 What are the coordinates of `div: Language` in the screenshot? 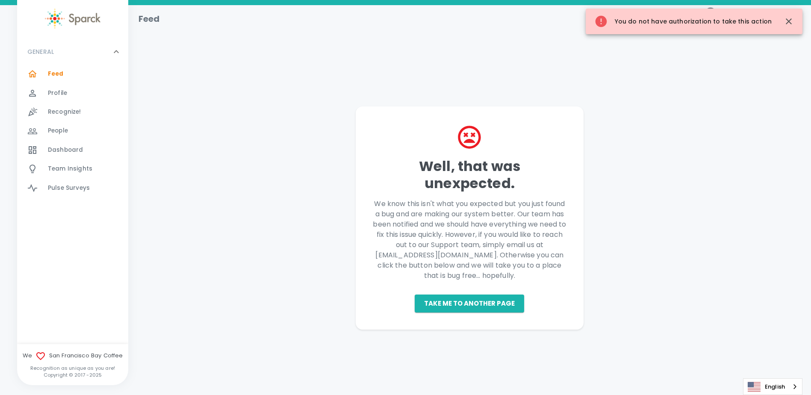 It's located at (773, 387).